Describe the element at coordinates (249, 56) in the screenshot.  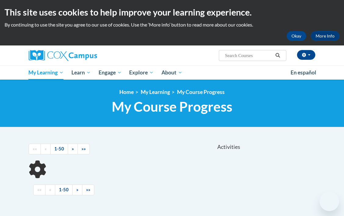
I see `input: Search Courses` at that location.